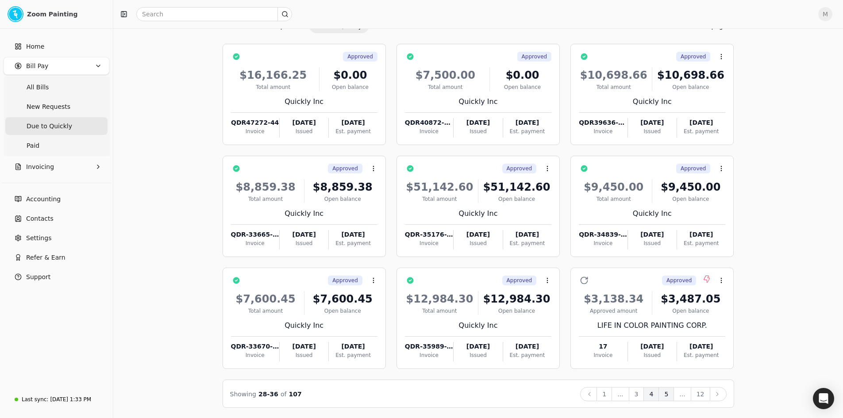 The image size is (843, 418). What do you see at coordinates (700, 394) in the screenshot?
I see `button: 12` at bounding box center [700, 394].